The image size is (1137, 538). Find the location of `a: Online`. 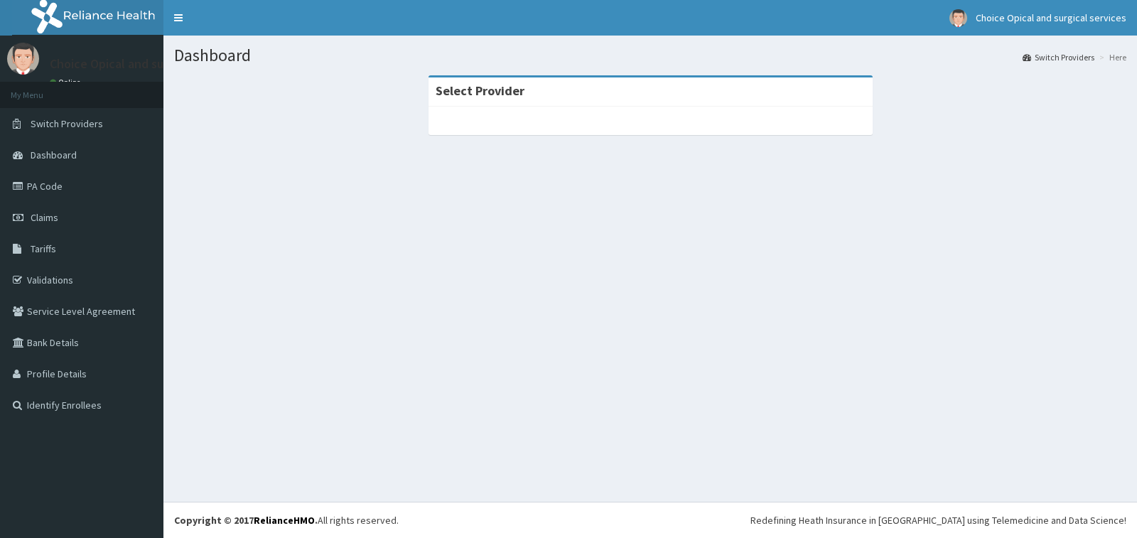

a: Online is located at coordinates (67, 82).